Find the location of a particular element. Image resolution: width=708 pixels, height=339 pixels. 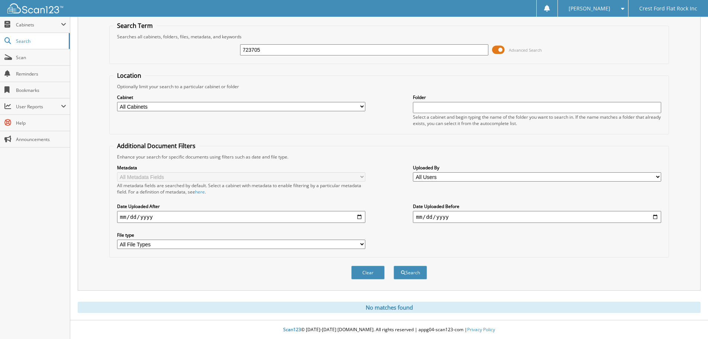

span: Scan123 is located at coordinates (292, 329).